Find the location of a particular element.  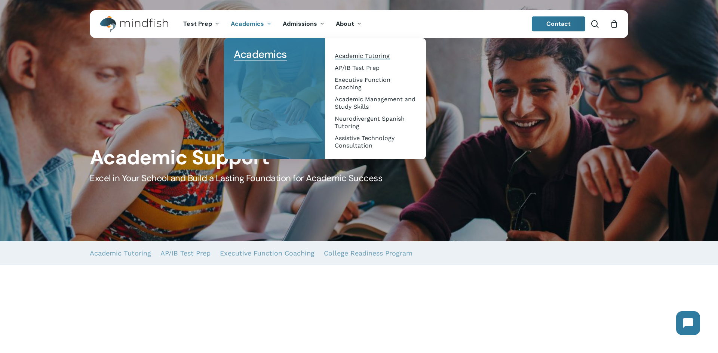

header: Main Menu is located at coordinates (359, 24).